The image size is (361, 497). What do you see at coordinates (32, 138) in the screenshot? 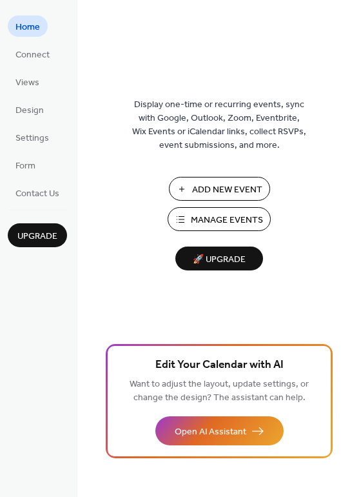
I see `span: Settings` at bounding box center [32, 138].